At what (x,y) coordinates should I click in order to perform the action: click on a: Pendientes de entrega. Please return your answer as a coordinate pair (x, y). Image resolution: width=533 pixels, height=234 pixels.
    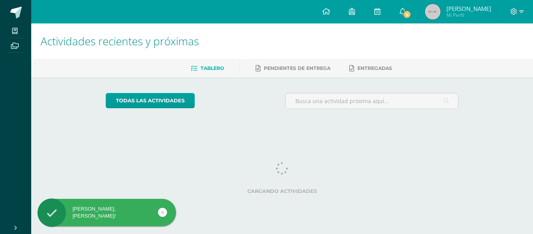
    Looking at the image, I should click on (293, 68).